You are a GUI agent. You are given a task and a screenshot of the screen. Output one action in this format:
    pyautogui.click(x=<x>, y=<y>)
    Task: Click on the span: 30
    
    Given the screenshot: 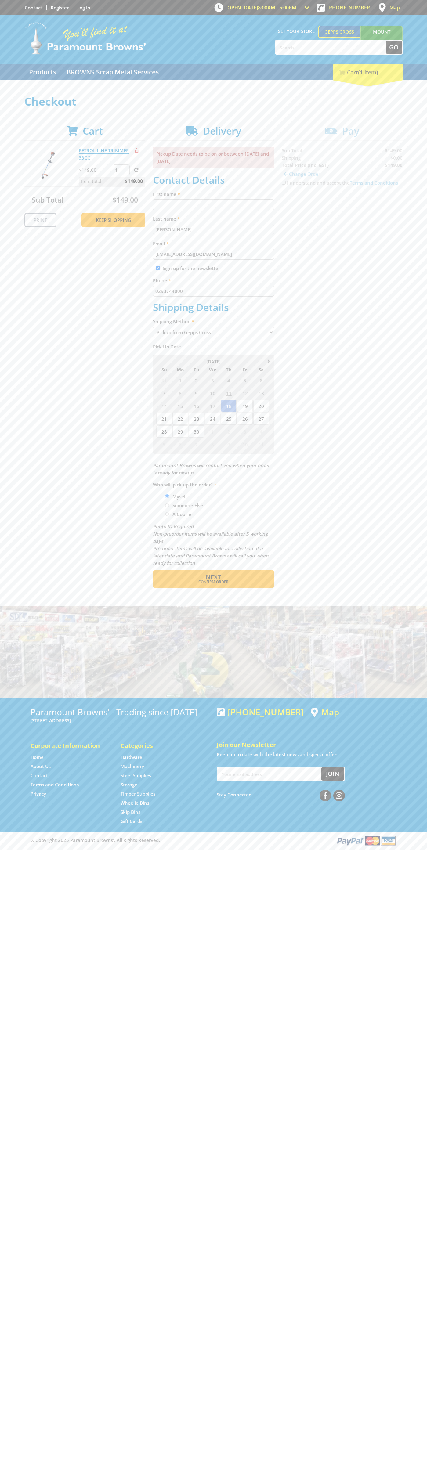 What is the action you would take?
    pyautogui.click(x=196, y=432)
    